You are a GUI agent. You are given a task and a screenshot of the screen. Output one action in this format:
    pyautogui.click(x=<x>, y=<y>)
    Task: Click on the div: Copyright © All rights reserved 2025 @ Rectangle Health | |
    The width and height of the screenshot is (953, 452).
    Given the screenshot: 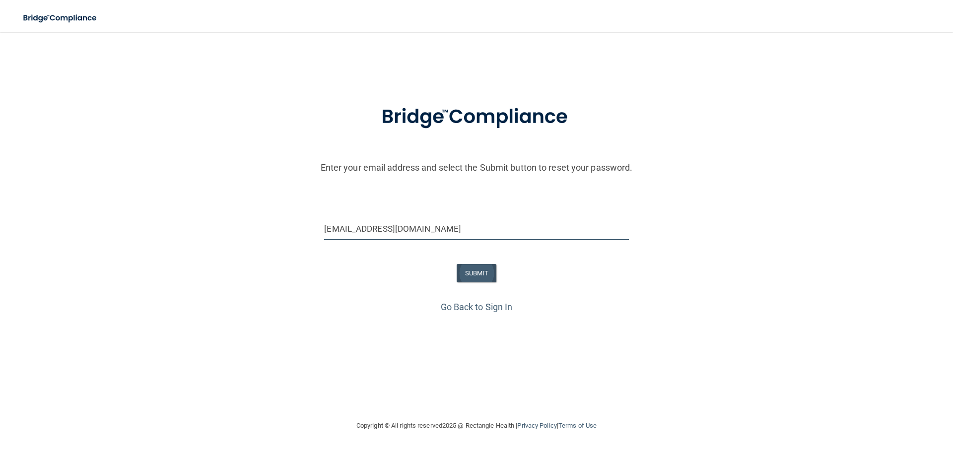 What is the action you would take?
    pyautogui.click(x=477, y=426)
    